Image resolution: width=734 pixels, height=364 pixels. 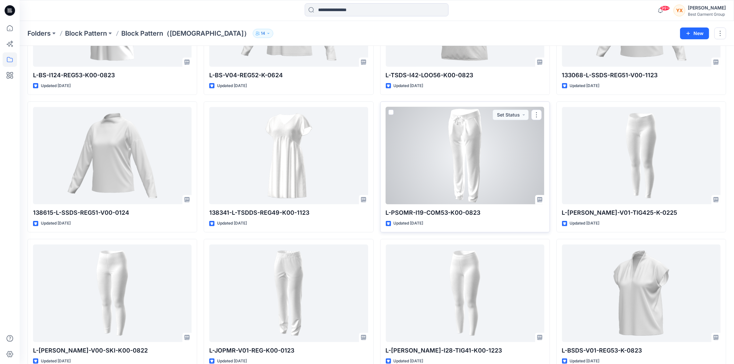 I want to click on a: Block Pattern, so click(x=86, y=33).